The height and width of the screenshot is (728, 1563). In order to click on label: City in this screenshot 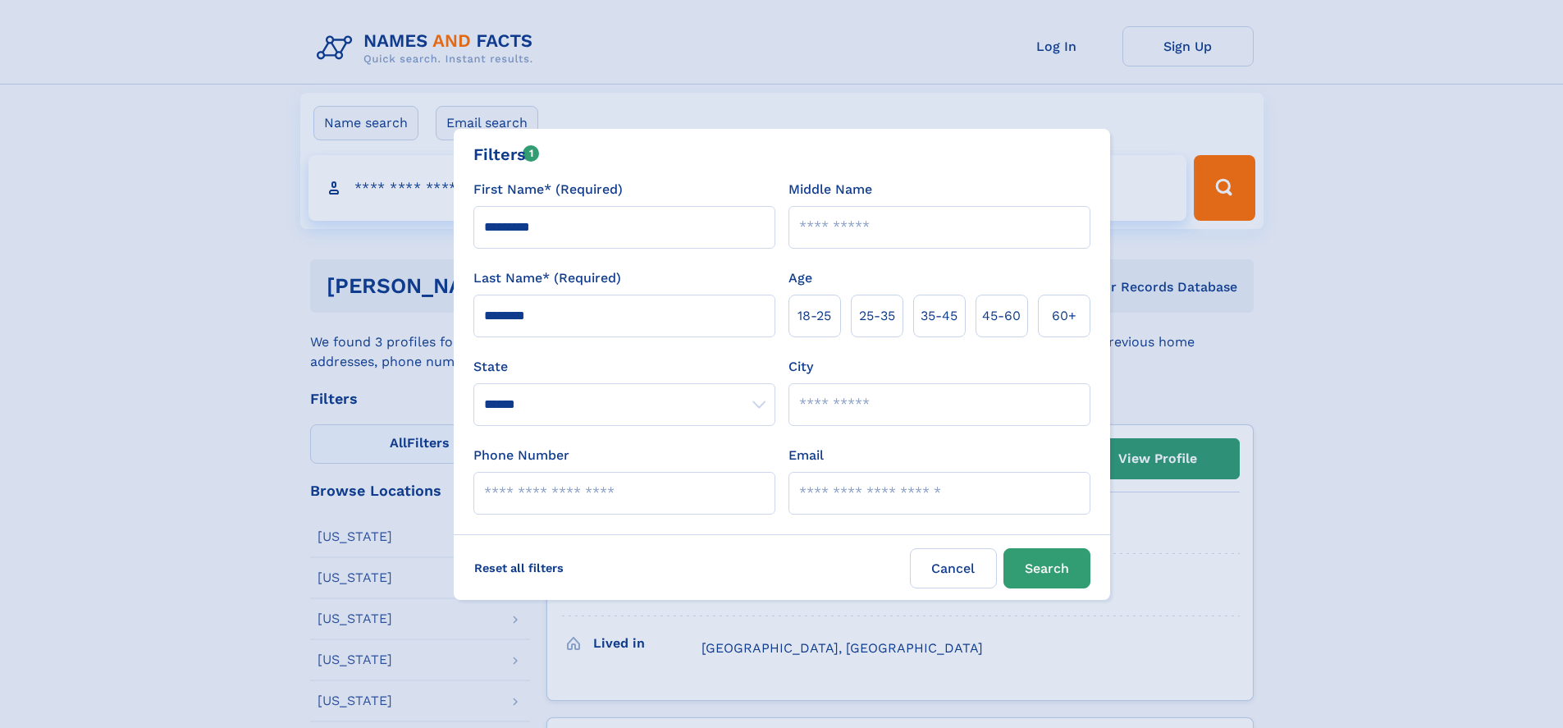, I will do `click(801, 367)`.